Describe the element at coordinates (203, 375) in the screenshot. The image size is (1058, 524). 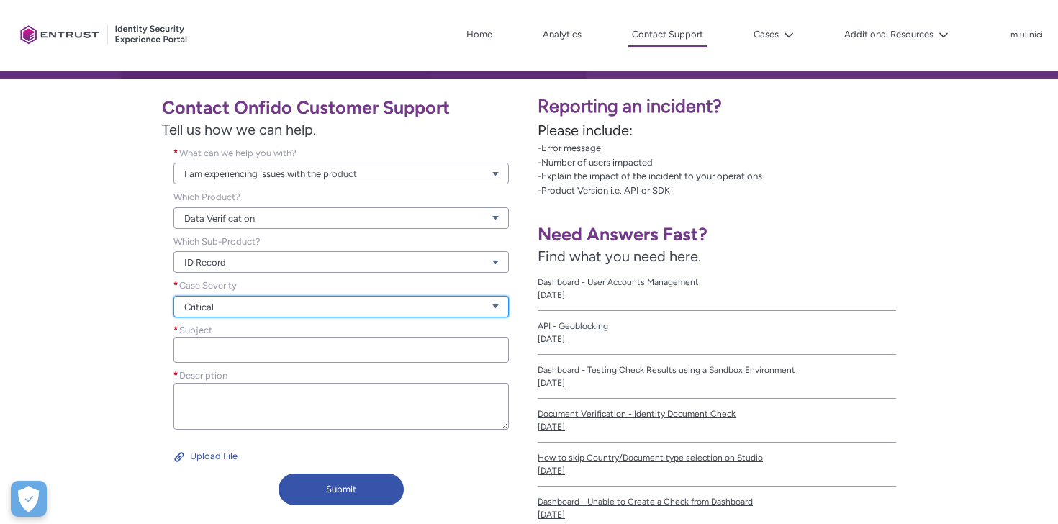
I see `span: Description` at that location.